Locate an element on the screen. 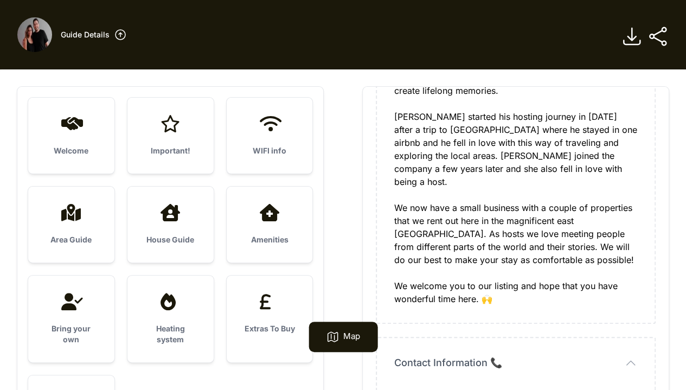  h3: Welcome is located at coordinates (71, 151).